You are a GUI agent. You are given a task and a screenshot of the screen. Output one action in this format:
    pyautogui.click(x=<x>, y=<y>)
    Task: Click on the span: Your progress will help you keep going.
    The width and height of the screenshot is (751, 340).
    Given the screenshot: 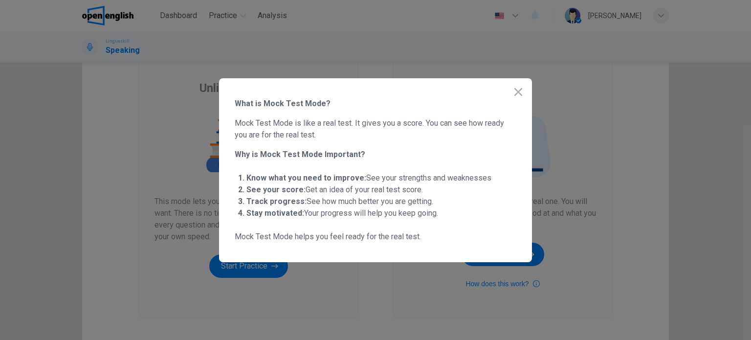 What is the action you would take?
    pyautogui.click(x=342, y=213)
    